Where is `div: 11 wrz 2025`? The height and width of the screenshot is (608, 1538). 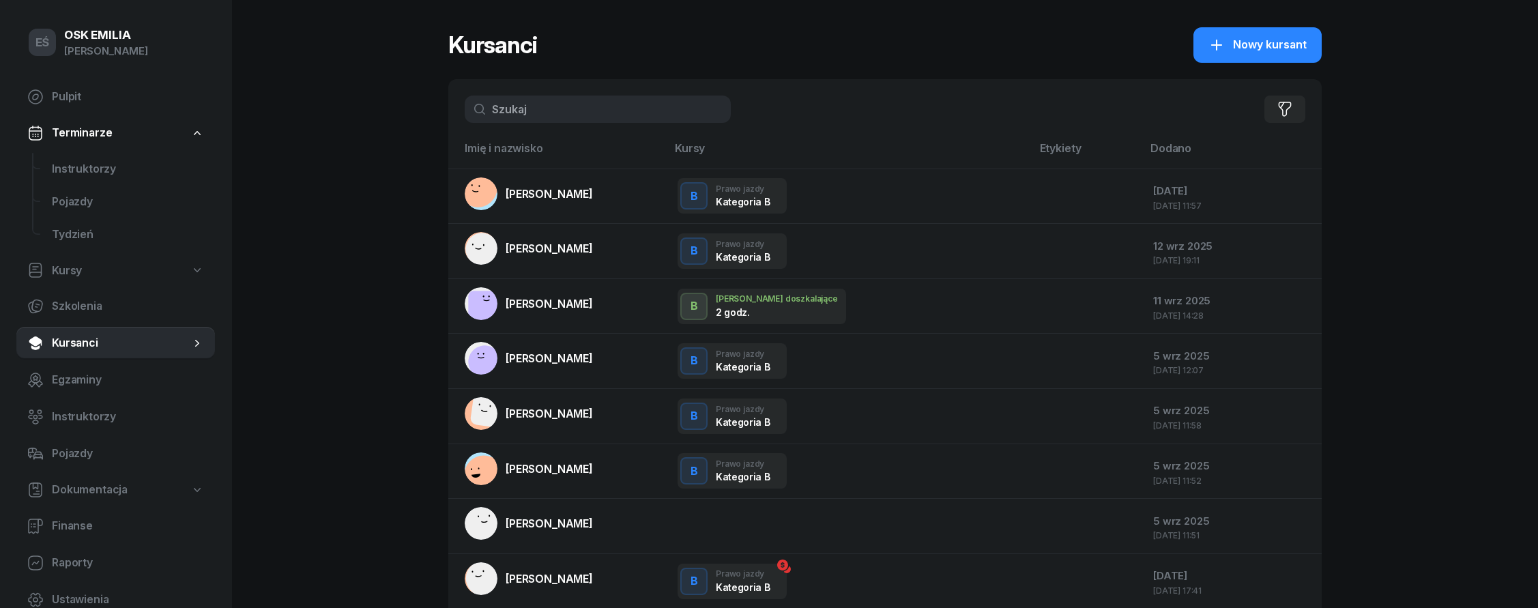
div: 11 wrz 2025 is located at coordinates (1231, 301).